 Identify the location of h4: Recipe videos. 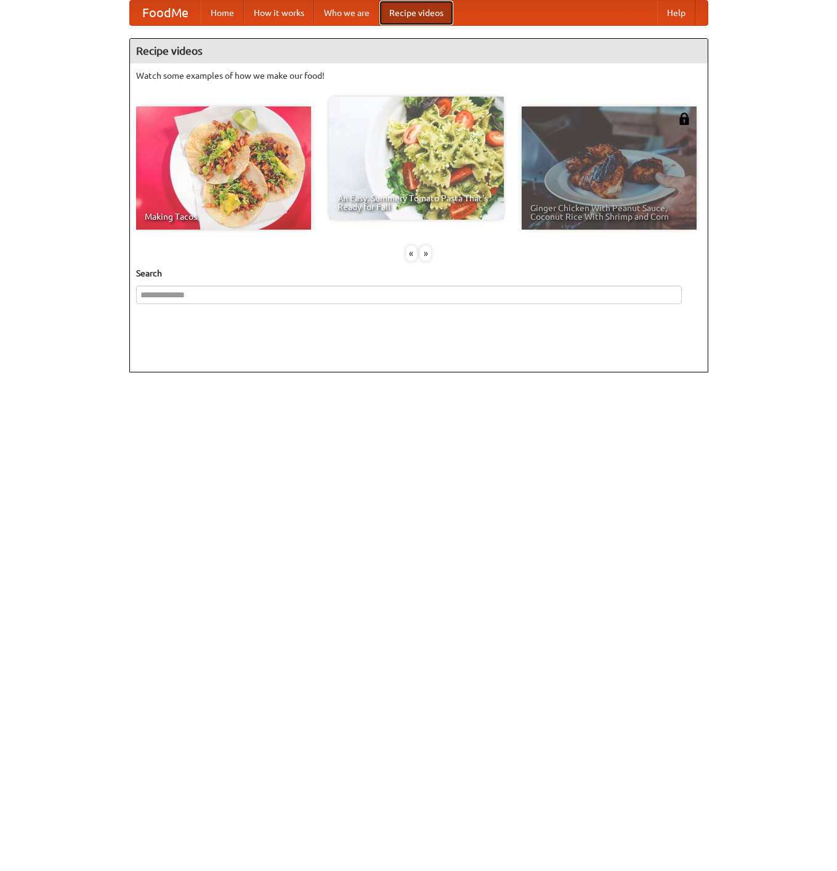
(419, 51).